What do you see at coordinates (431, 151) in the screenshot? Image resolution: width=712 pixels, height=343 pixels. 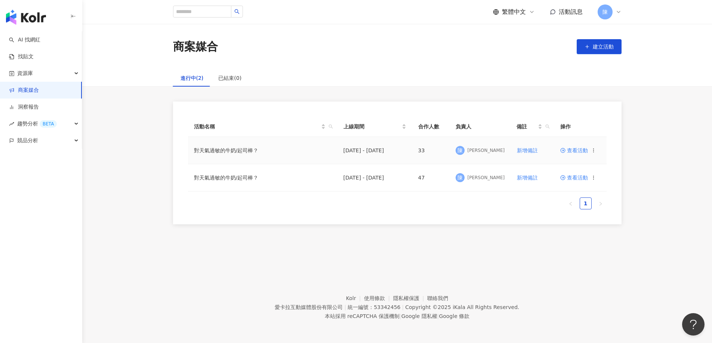 I see `td: 33` at bounding box center [431, 151].